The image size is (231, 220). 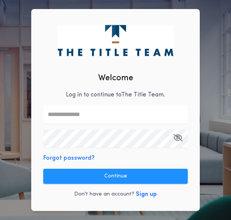 What do you see at coordinates (115, 40) in the screenshot?
I see `img: logo` at bounding box center [115, 40].